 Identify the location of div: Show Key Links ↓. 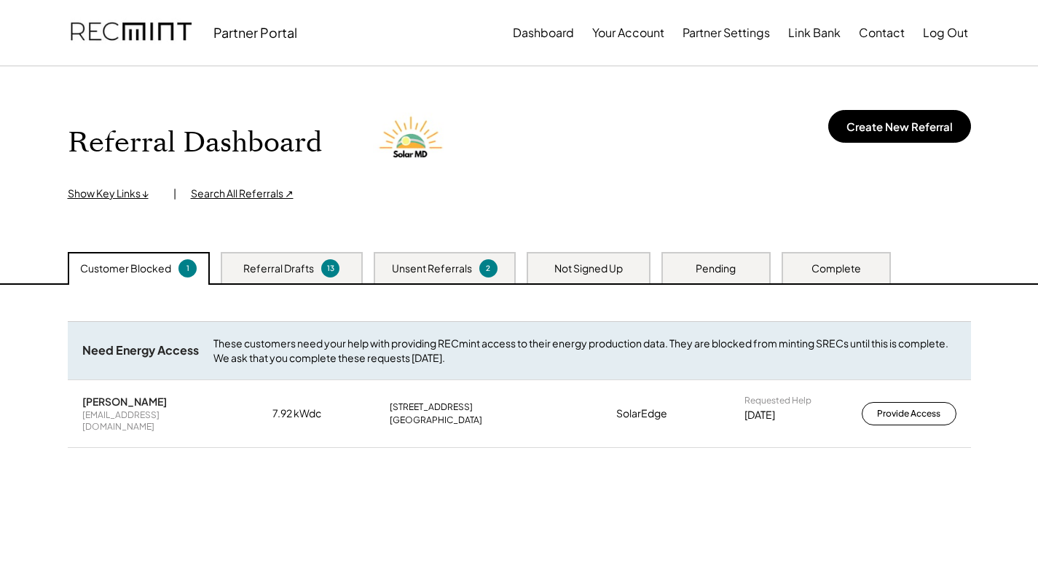
(113, 194).